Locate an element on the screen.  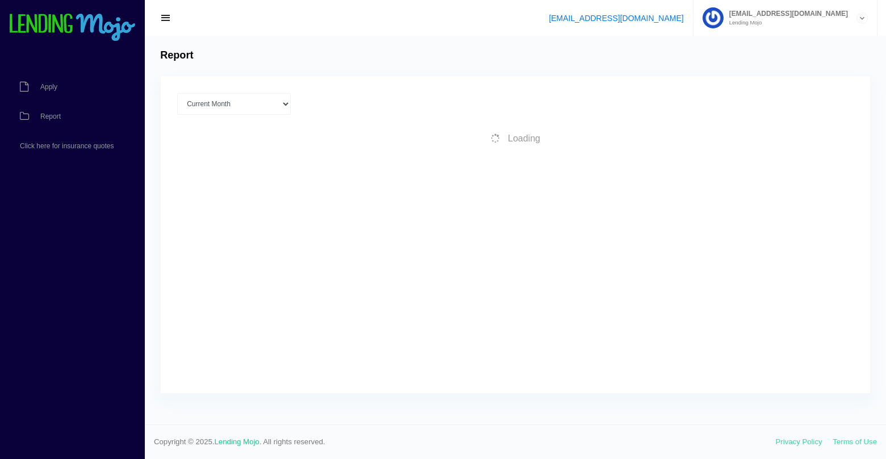
a: Lending Mojo is located at coordinates (237, 441).